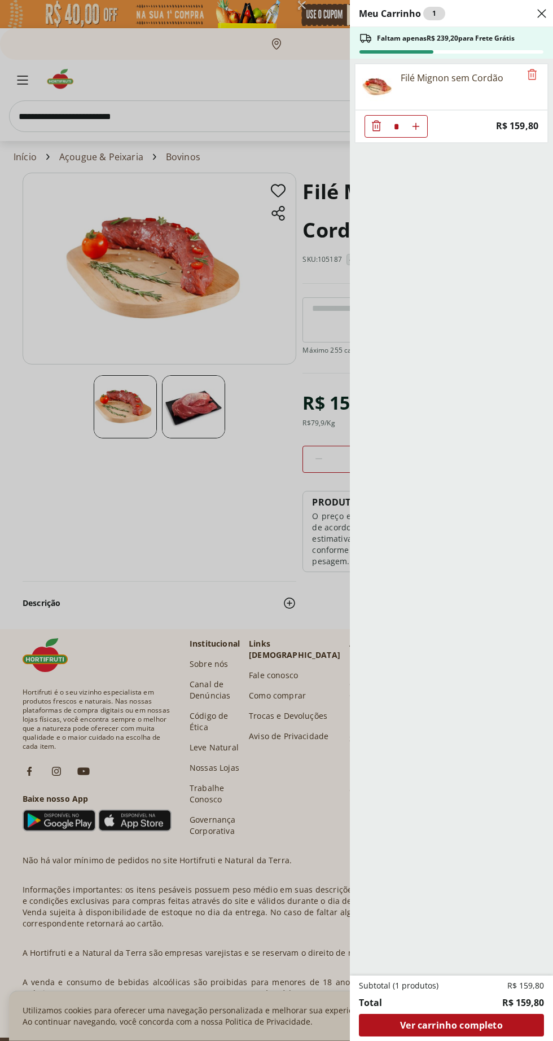 The image size is (553, 1041). I want to click on div: Filé Mignon sem Cordão, so click(452, 78).